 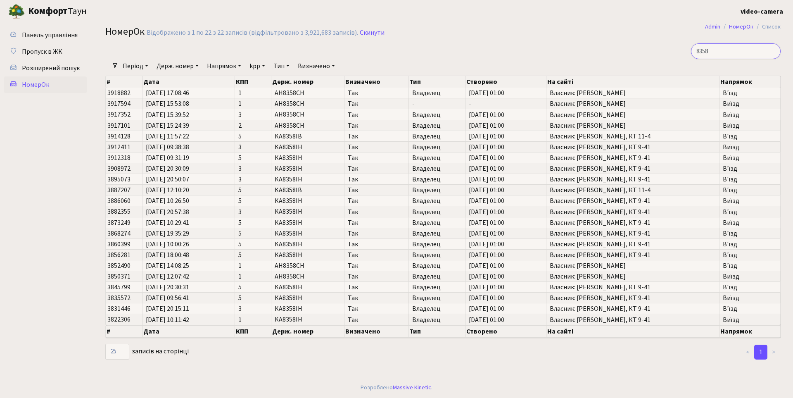 What do you see at coordinates (178, 66) in the screenshot?
I see `a: Держ. номер` at bounding box center [178, 66].